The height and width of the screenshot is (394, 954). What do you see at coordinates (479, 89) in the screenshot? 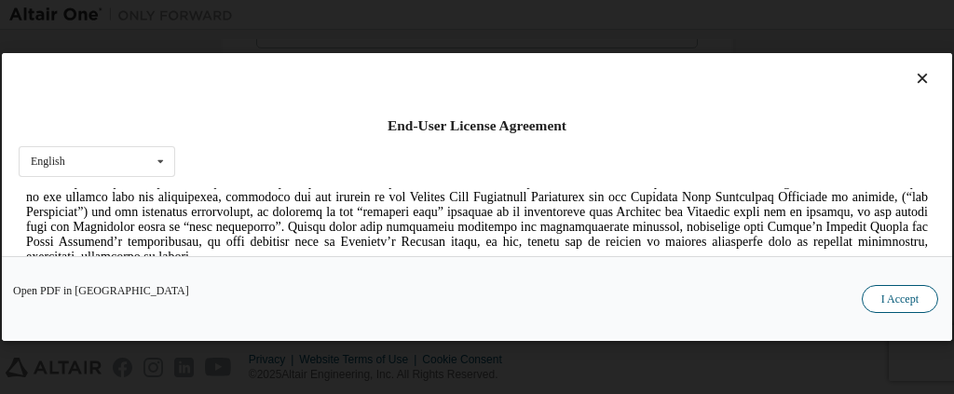
I see `b: Maintenance` at bounding box center [479, 89].